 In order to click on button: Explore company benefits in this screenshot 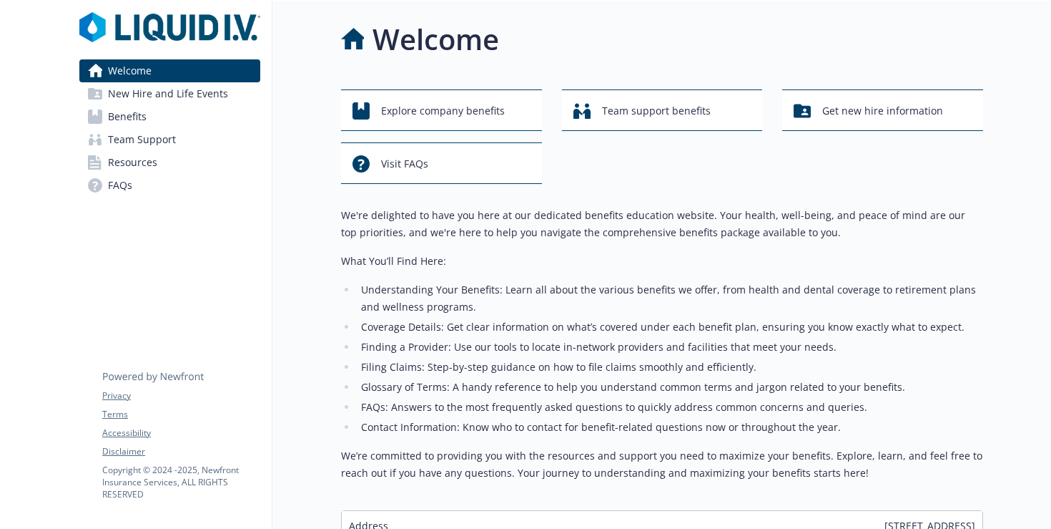, I will do `click(441, 110)`.